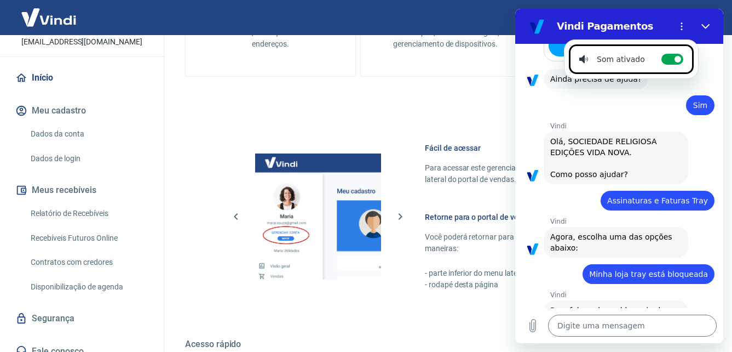 This screenshot has width=732, height=352. Describe the element at coordinates (82, 318) in the screenshot. I see `a: Segurança` at that location.